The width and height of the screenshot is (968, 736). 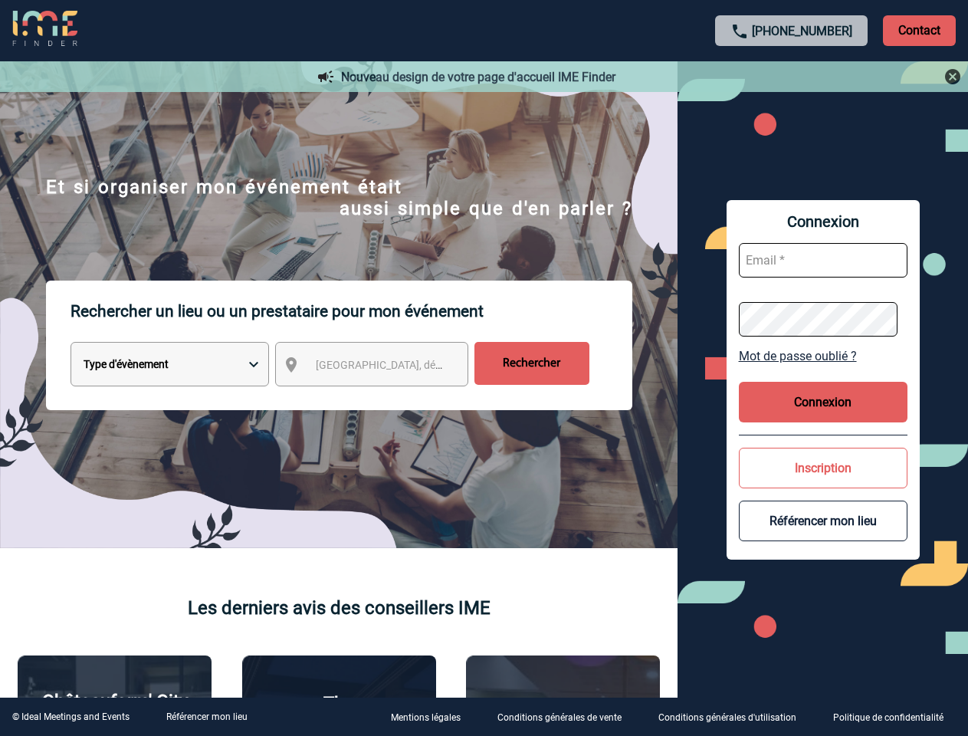 I want to click on p: Conditions générales d'utilisation, so click(x=727, y=718).